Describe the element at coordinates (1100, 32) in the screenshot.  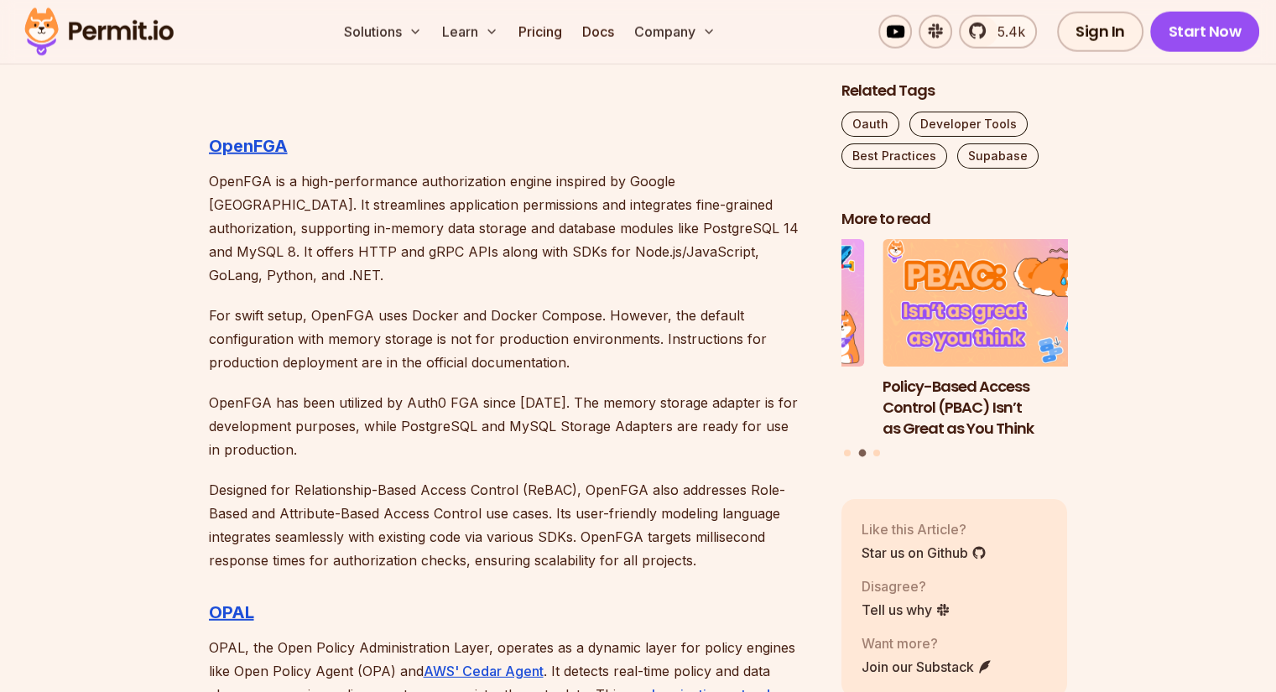
I see `a: Sign In` at that location.